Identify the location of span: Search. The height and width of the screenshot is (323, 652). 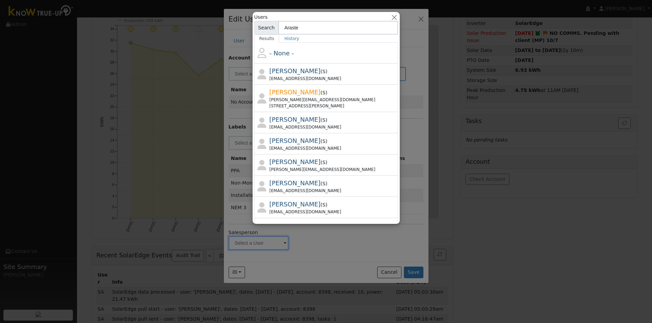
(266, 28).